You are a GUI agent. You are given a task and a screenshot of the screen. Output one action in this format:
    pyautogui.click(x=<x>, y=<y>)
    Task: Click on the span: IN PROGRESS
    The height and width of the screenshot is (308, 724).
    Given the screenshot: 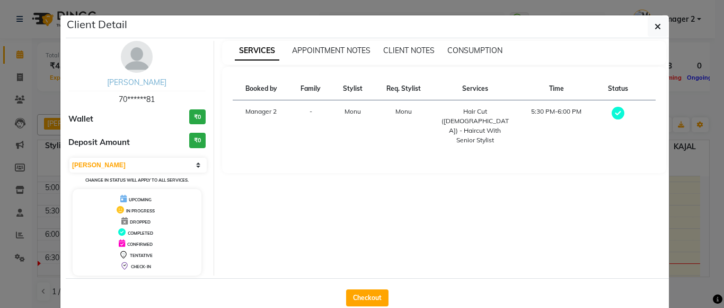 What is the action you would take?
    pyautogui.click(x=141, y=211)
    